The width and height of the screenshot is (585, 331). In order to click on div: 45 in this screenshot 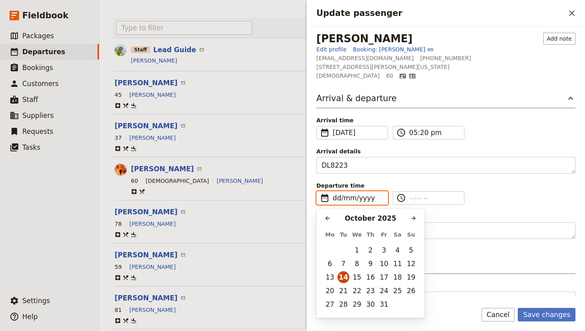, I will do `click(118, 95)`.